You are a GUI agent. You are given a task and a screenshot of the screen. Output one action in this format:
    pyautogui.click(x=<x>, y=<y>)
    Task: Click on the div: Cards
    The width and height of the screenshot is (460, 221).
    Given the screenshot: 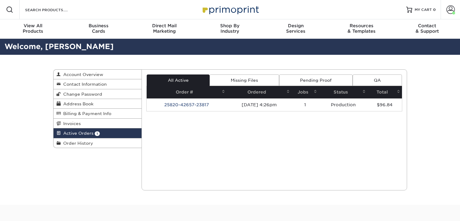 What is the action you would take?
    pyautogui.click(x=98, y=28)
    